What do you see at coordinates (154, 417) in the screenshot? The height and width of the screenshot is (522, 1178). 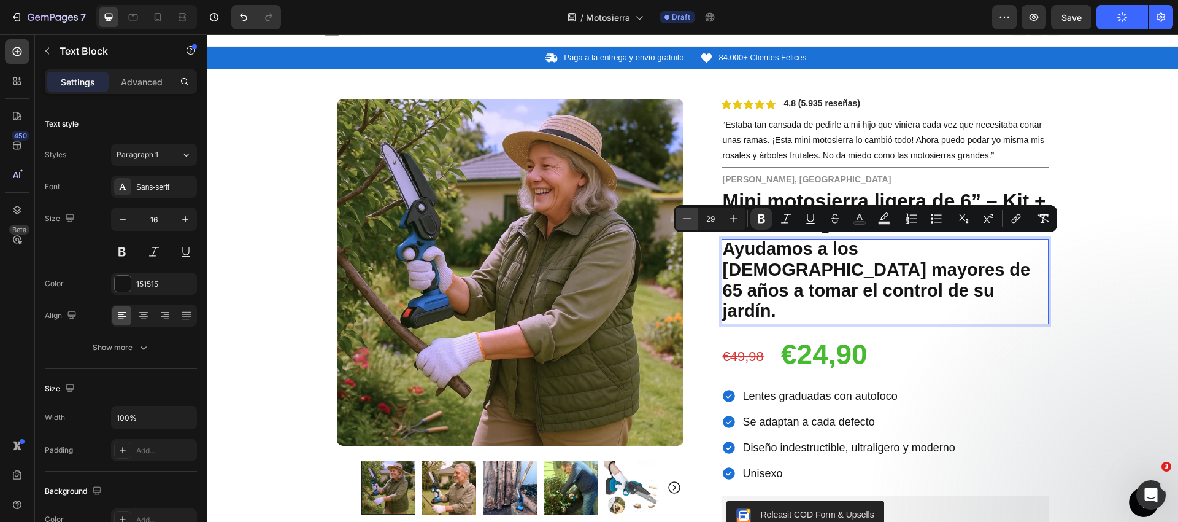 I see `input: Auto` at bounding box center [154, 417].